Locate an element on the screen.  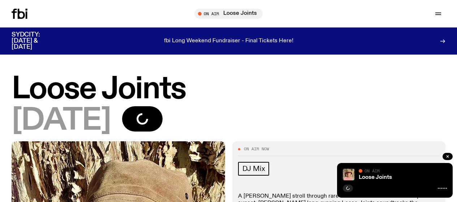
a: Loose Joints is located at coordinates (375, 177).